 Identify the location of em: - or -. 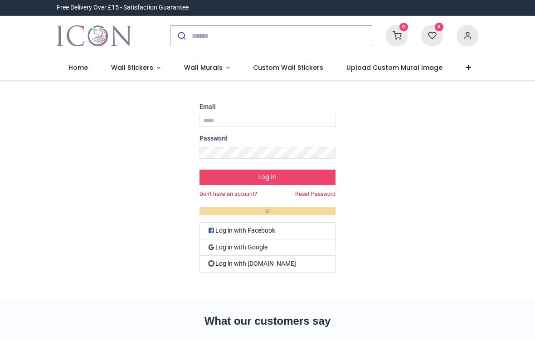
(268, 211).